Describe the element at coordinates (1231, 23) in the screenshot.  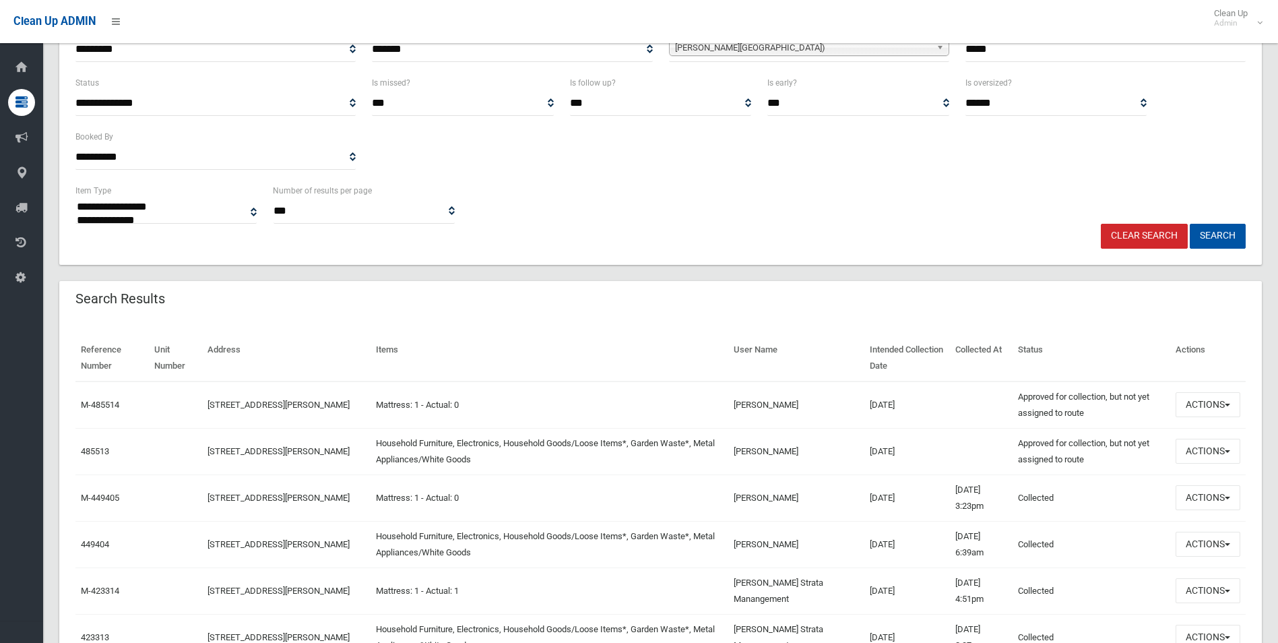
I see `small: Admin` at that location.